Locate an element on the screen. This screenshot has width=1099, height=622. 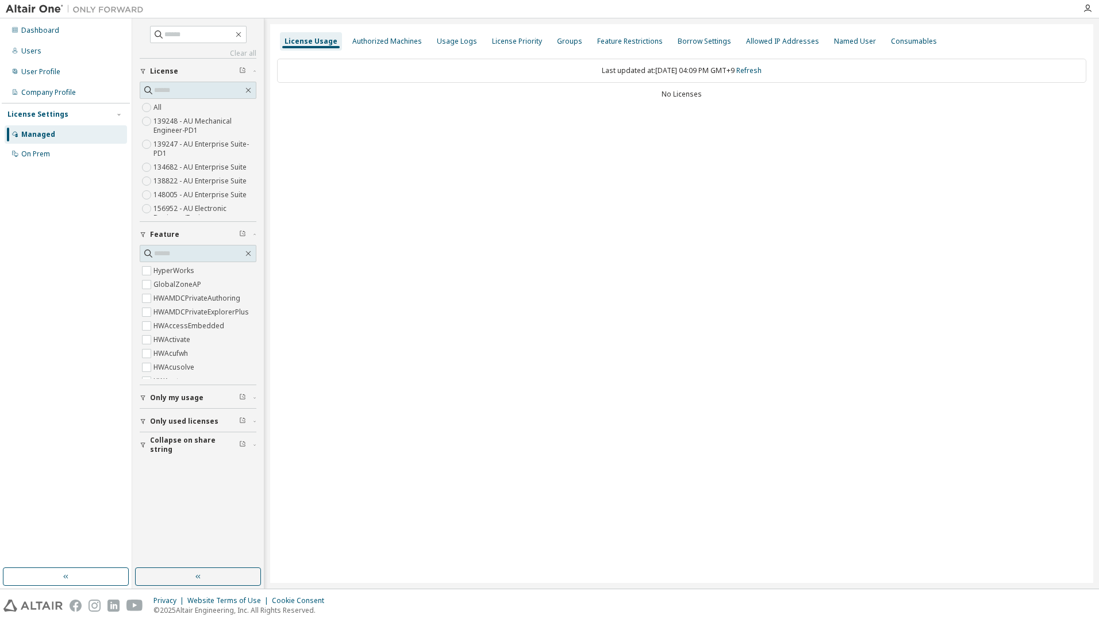
label: 148005 - AU Enterprise Suite is located at coordinates (201, 195).